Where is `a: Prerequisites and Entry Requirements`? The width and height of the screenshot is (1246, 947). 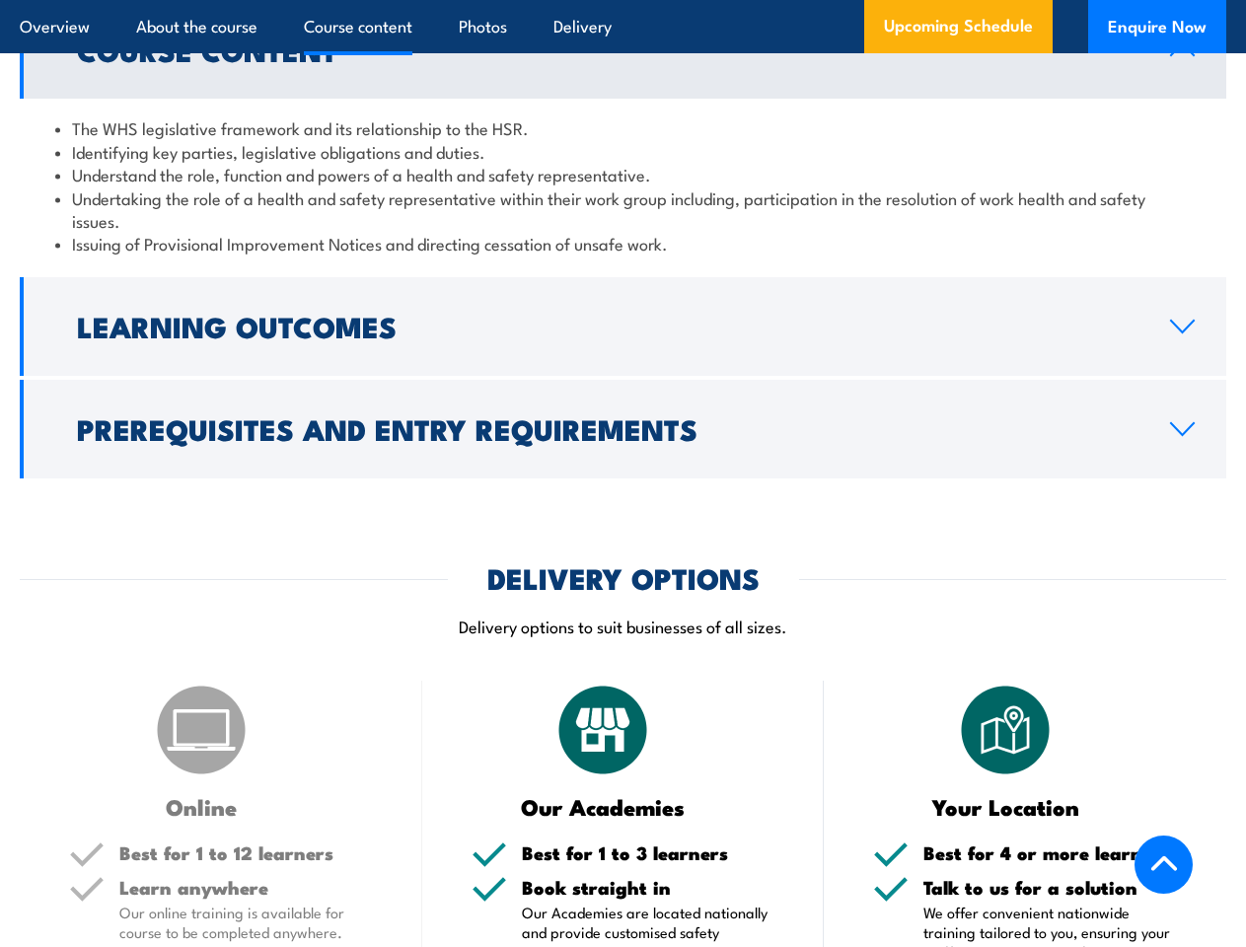 a: Prerequisites and Entry Requirements is located at coordinates (622, 429).